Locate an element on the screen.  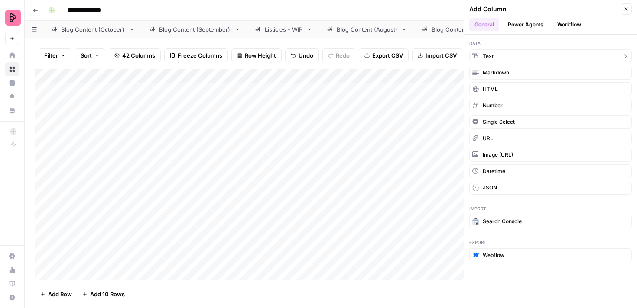
span: Markdown is located at coordinates (496, 73).